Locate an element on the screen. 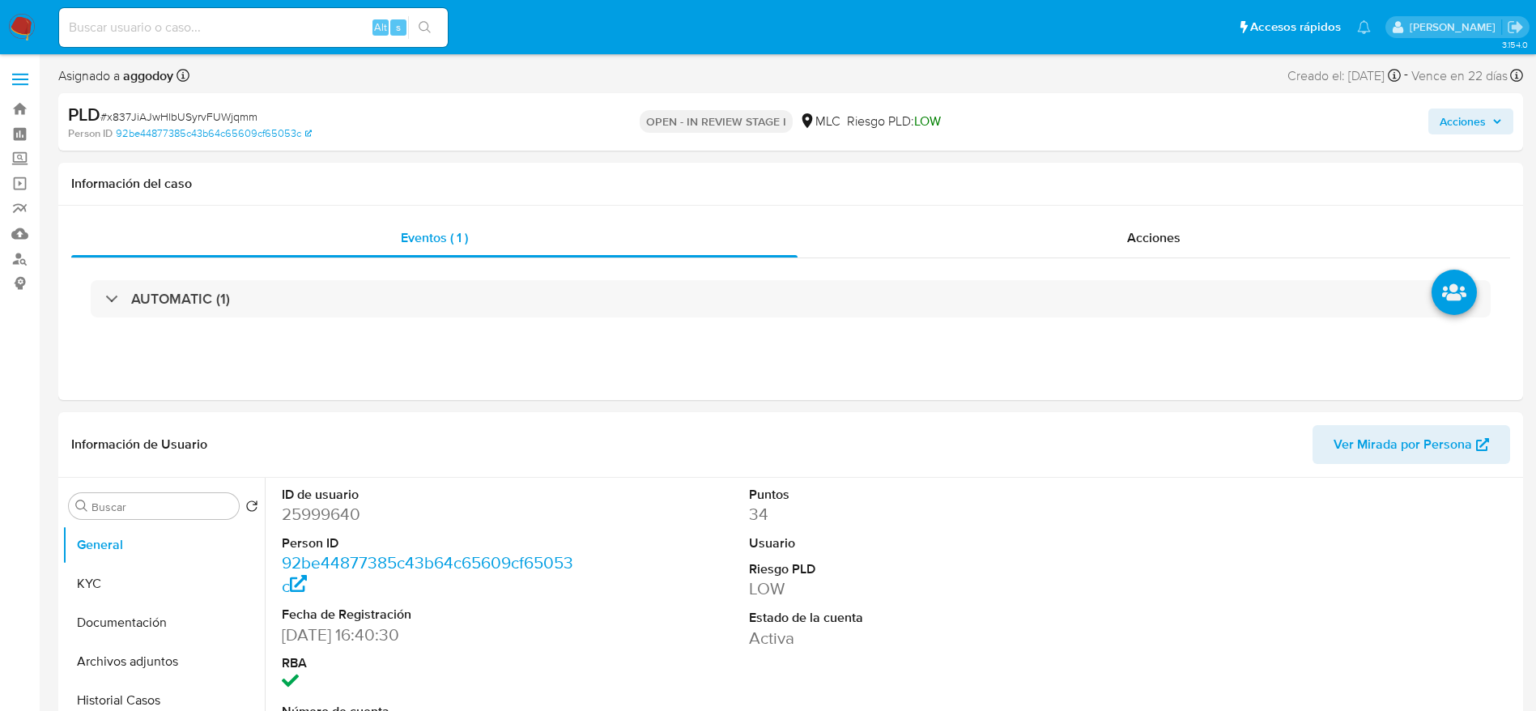 The width and height of the screenshot is (1536, 711). div: MLC is located at coordinates (820, 121).